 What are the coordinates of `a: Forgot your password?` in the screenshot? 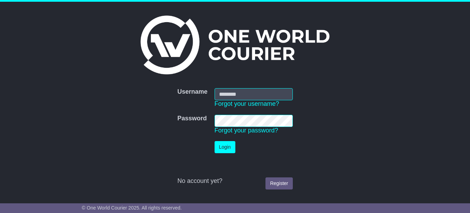 It's located at (247, 131).